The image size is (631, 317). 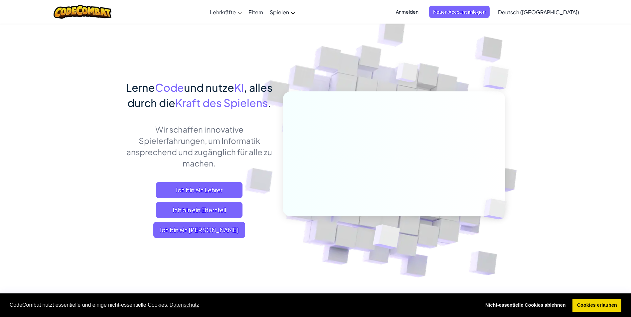 I want to click on a: Ich bin ein Elternteil, so click(x=199, y=210).